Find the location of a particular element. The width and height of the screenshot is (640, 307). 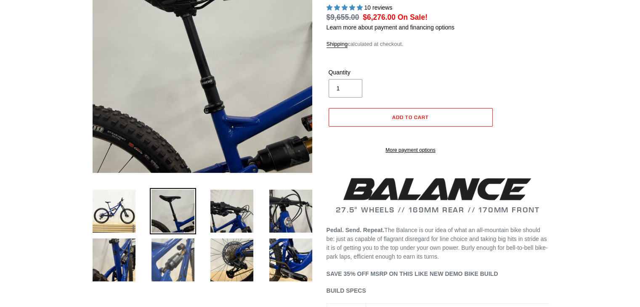

span: Add to cart is located at coordinates (410, 117).